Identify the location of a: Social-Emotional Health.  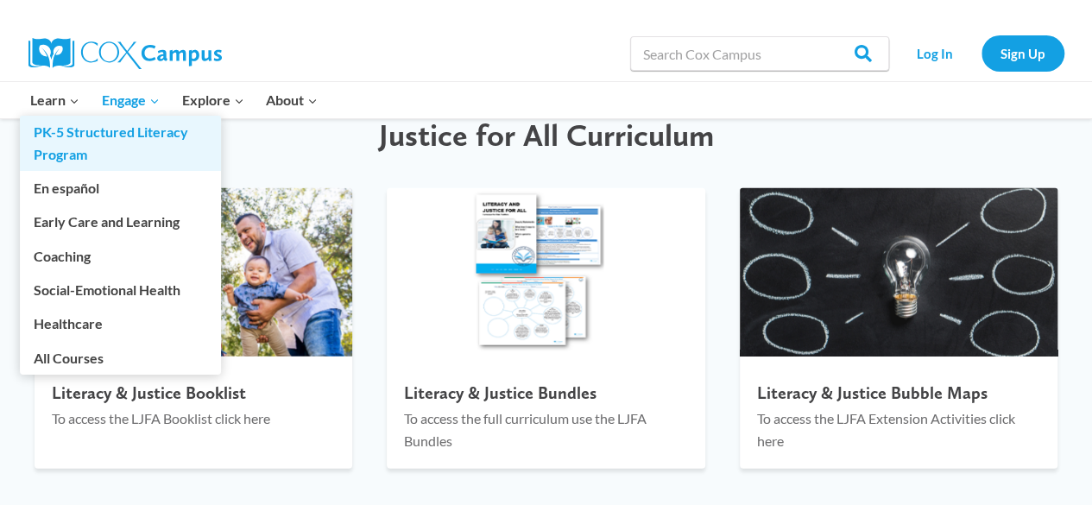
(120, 290).